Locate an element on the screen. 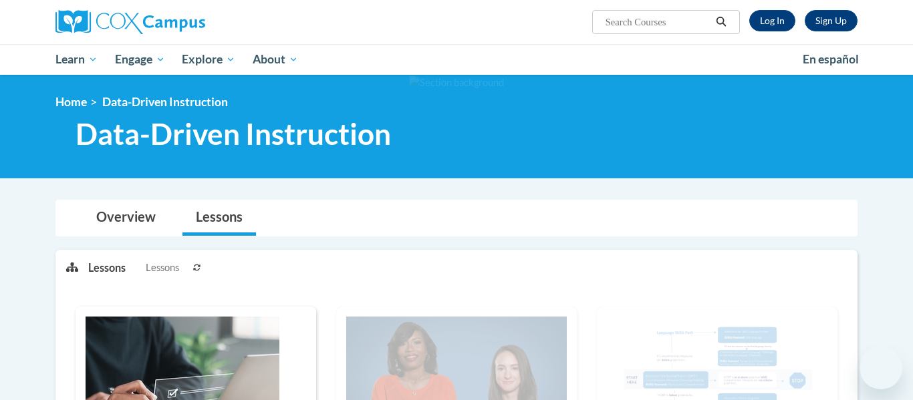 The height and width of the screenshot is (400, 913). span: About is located at coordinates (275, 59).